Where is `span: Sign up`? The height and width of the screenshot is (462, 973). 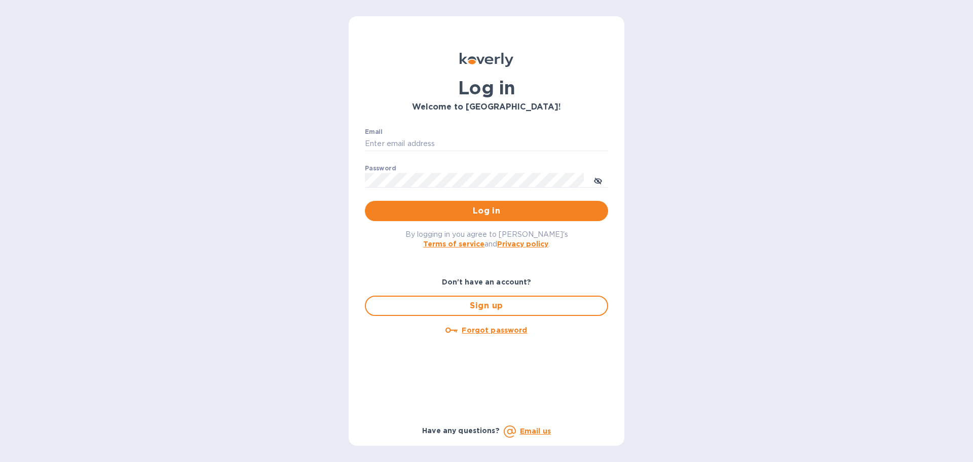 span: Sign up is located at coordinates (487, 306).